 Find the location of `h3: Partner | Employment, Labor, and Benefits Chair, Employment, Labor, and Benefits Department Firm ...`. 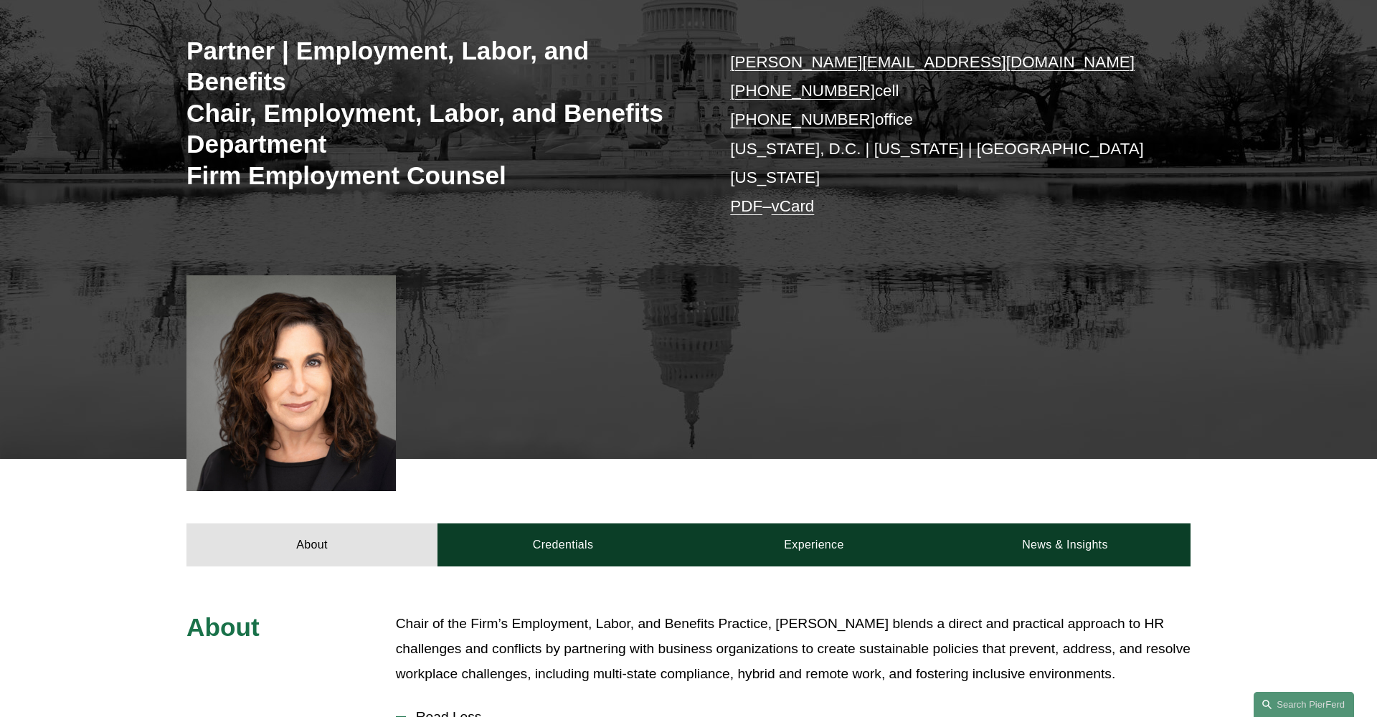

h3: Partner | Employment, Labor, and Benefits Chair, Employment, Labor, and Benefits Department Firm ... is located at coordinates (437, 113).